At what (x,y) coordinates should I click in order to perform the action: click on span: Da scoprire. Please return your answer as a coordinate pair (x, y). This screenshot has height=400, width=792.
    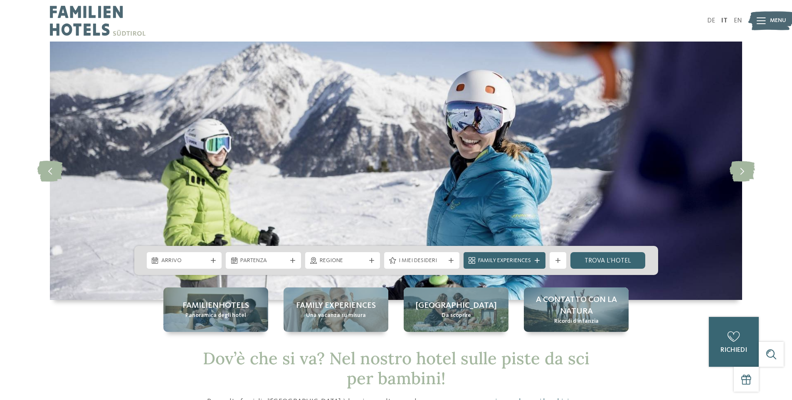
    Looking at the image, I should click on (456, 316).